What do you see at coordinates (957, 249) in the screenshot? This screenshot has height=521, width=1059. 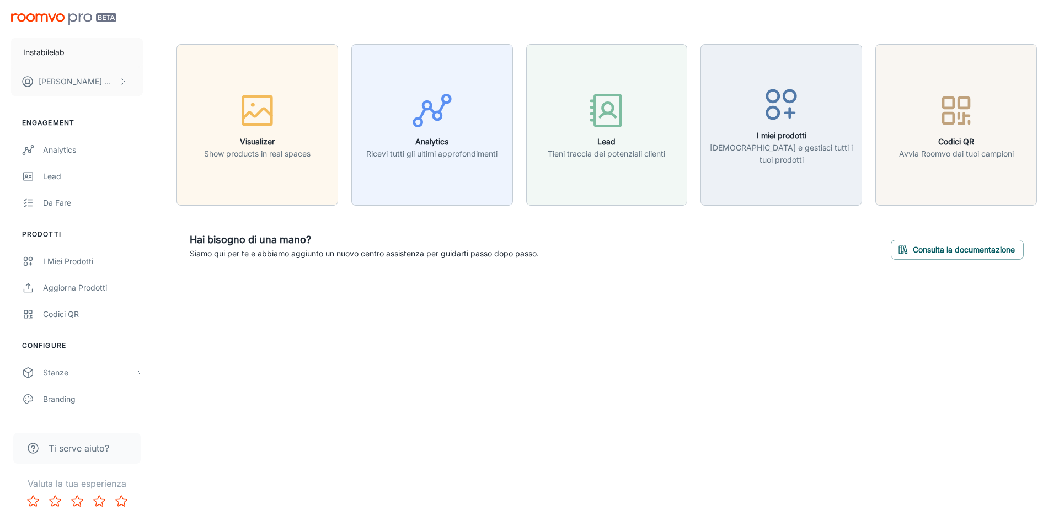 I see `a: Consulta la documentazione` at bounding box center [957, 249].